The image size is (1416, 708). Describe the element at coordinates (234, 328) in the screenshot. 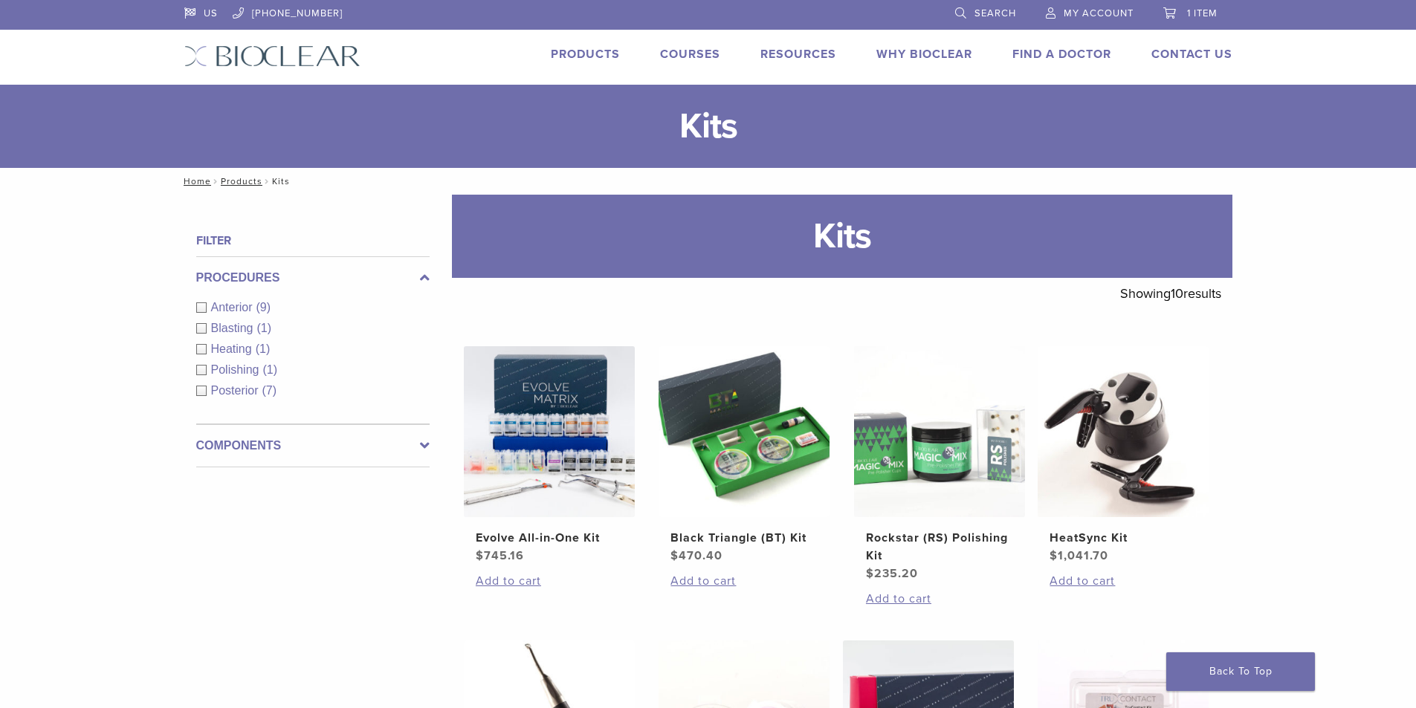

I see `span: Blasting` at that location.